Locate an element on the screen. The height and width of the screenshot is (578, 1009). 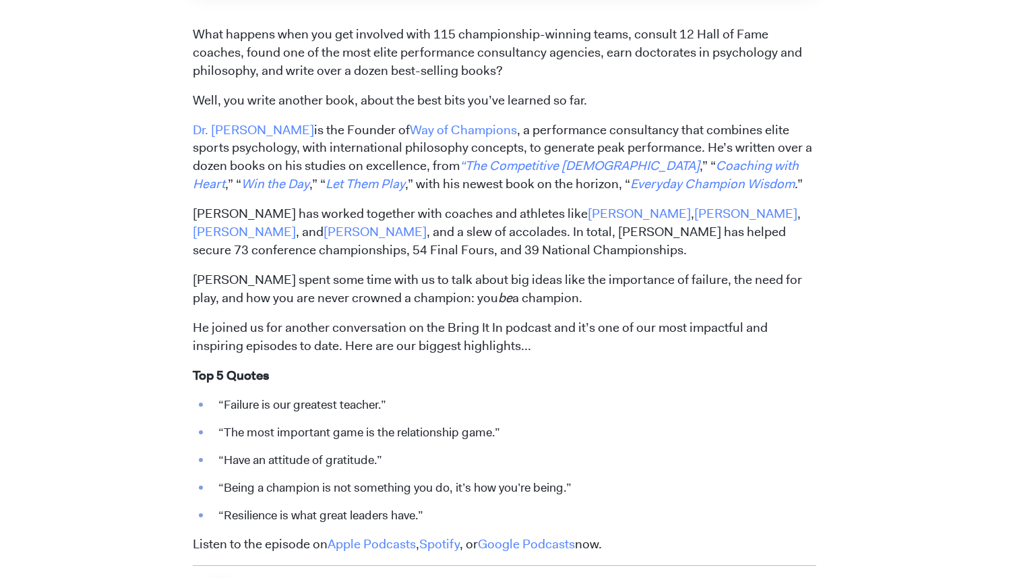
em: be is located at coordinates (505, 297).